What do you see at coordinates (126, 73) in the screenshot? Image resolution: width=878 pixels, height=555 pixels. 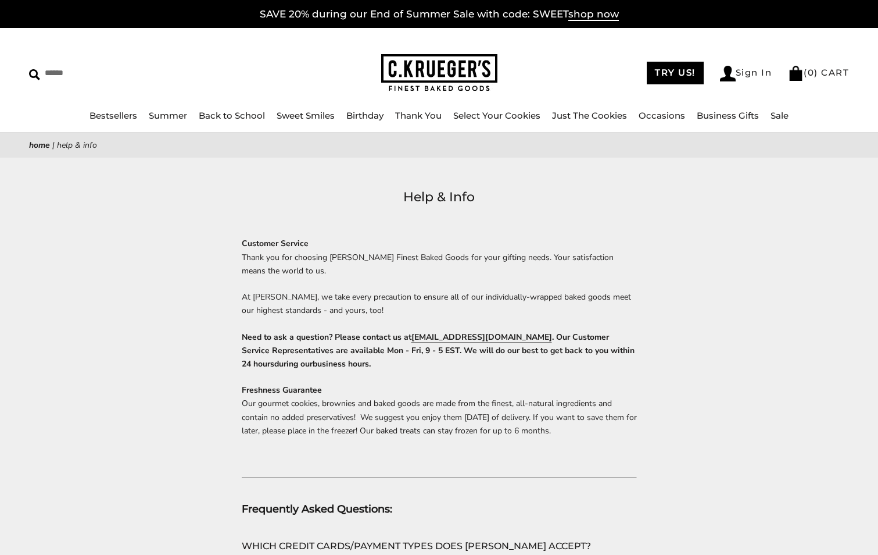 I see `input: Search` at bounding box center [126, 73].